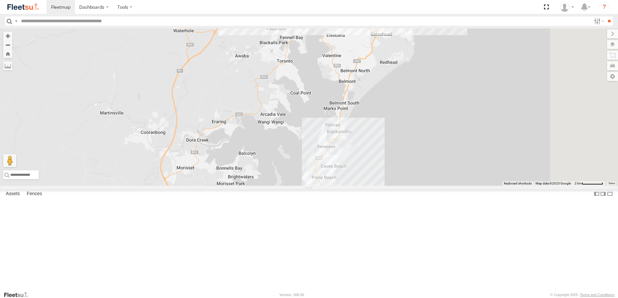 This screenshot has height=298, width=618. I want to click on button: Zoom Home, so click(8, 54).